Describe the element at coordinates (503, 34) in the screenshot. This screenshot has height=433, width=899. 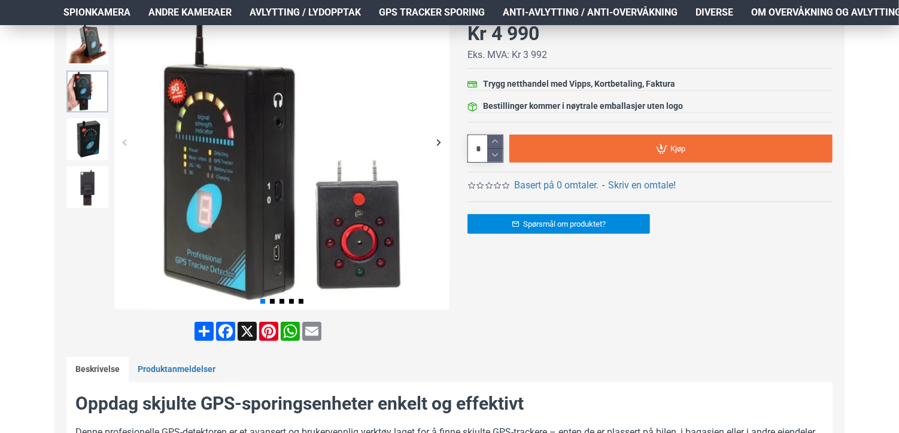
I see `div: Kr 4 990` at that location.